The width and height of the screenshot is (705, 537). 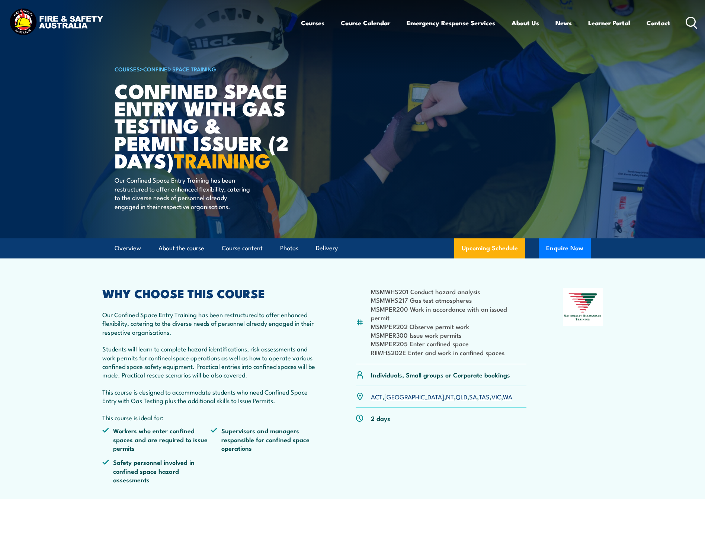 I want to click on button: Enquire Now, so click(x=565, y=249).